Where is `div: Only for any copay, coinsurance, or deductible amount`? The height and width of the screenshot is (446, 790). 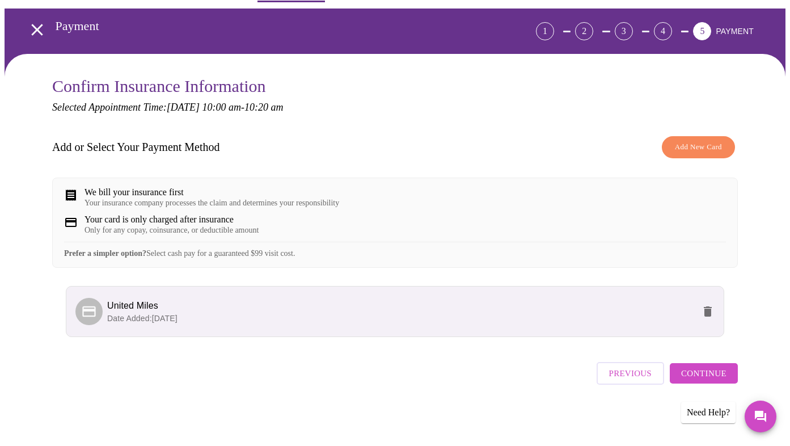 div: Only for any copay, coinsurance, or deductible amount is located at coordinates (171, 230).